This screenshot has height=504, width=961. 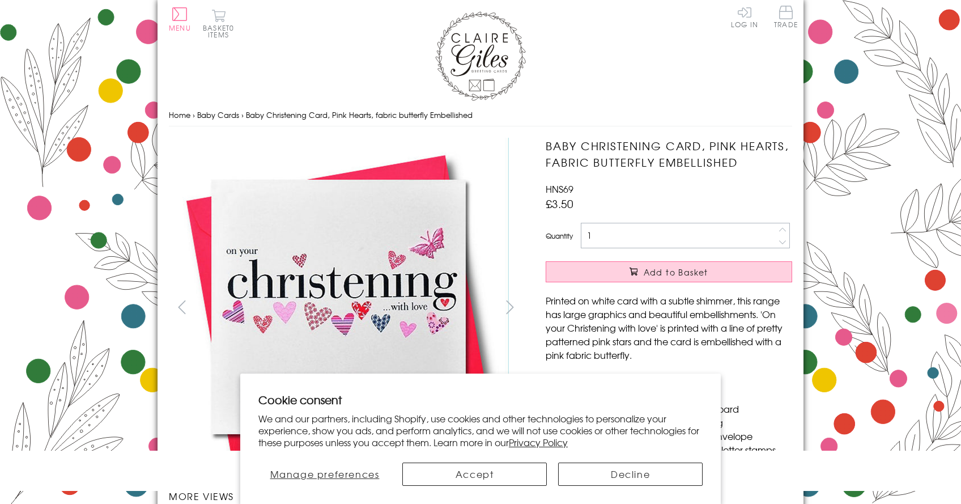 I want to click on span: Baby Christening Card, Pink Hearts, fabric butterfly Embellished, so click(x=359, y=114).